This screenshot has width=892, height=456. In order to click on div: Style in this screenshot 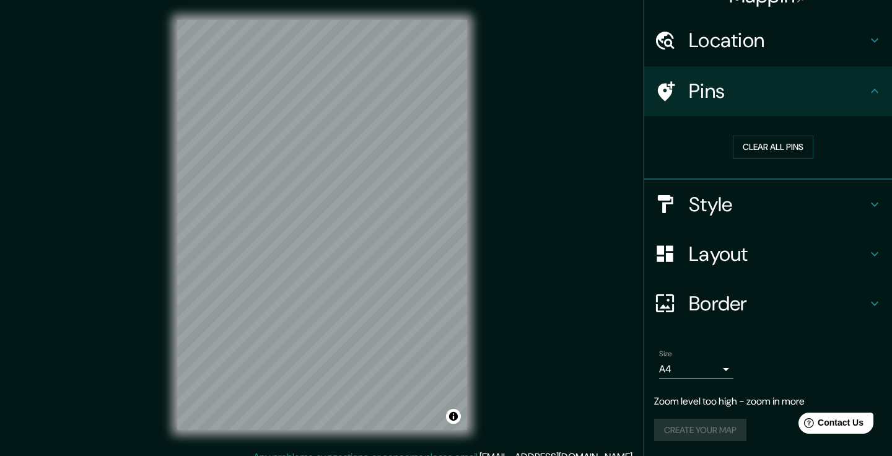, I will do `click(768, 204)`.